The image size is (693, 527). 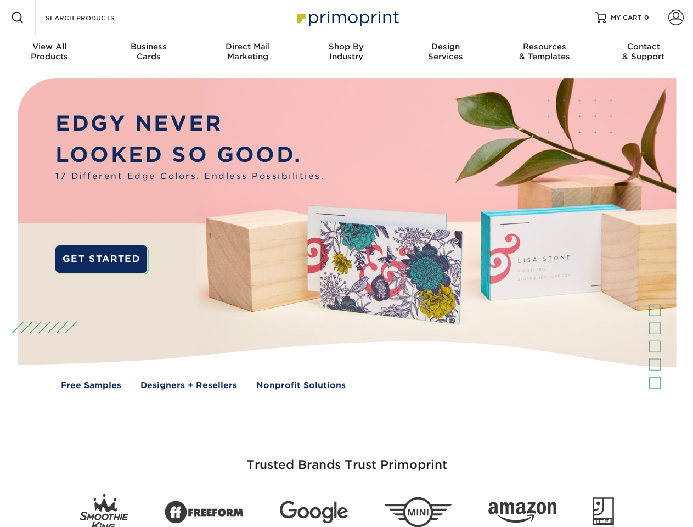 I want to click on span: Business, so click(x=148, y=47).